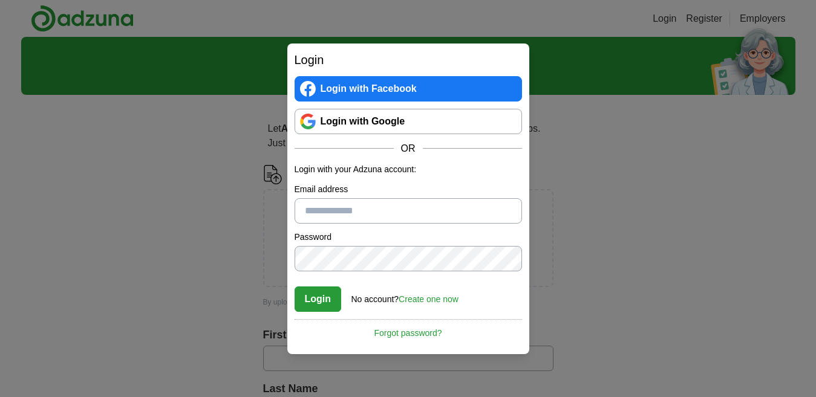 This screenshot has width=816, height=397. What do you see at coordinates (408, 89) in the screenshot?
I see `a: Login with Facebook` at bounding box center [408, 89].